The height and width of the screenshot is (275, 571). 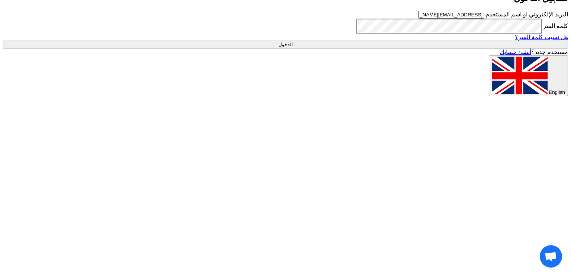 I want to click on img: en-US.png, so click(x=520, y=75).